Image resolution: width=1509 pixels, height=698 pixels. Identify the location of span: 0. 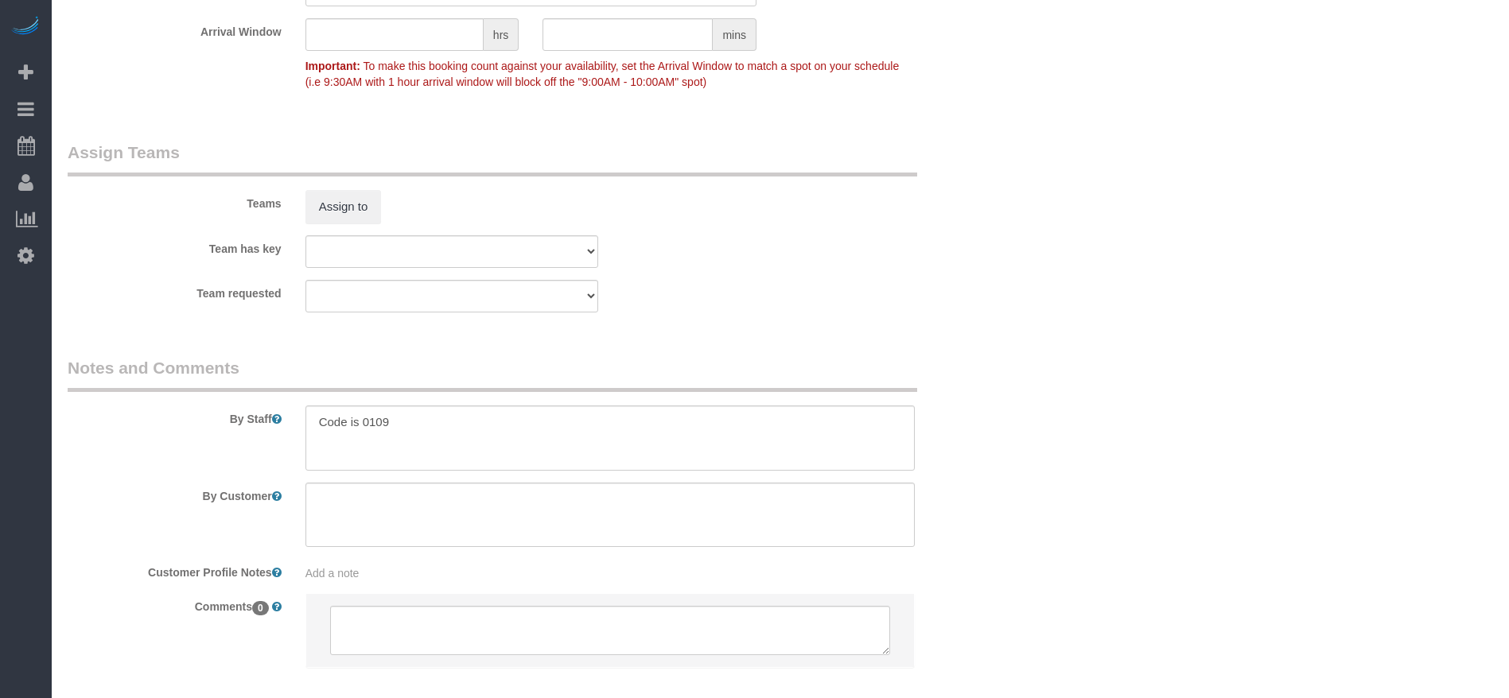
(260, 608).